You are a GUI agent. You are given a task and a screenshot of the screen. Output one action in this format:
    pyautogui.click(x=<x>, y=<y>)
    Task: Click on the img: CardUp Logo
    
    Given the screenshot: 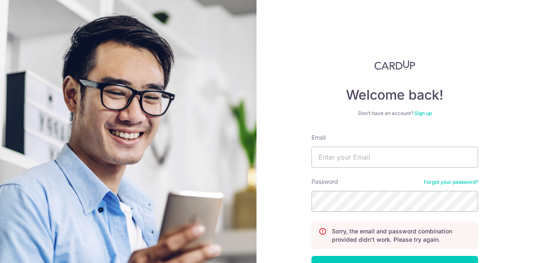 What is the action you would take?
    pyautogui.click(x=395, y=65)
    